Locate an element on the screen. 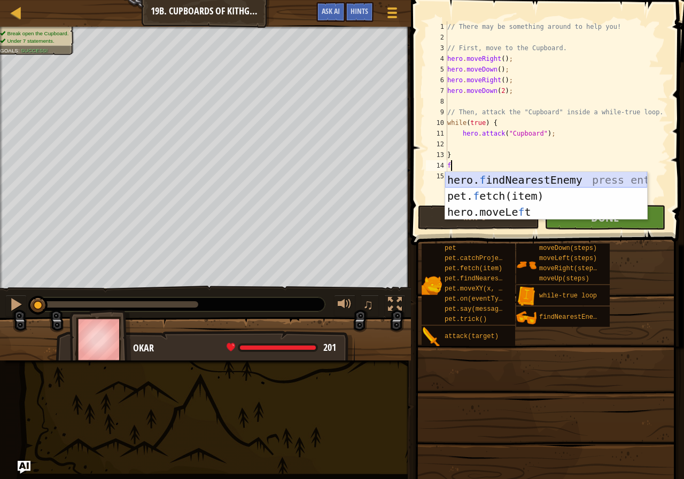 The width and height of the screenshot is (684, 479). span: findNearestEnemy() is located at coordinates (574, 317).